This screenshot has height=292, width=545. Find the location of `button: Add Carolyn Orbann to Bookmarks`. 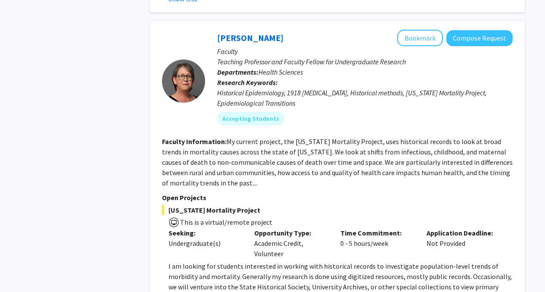

button: Add Carolyn Orbann to Bookmarks is located at coordinates (420, 38).